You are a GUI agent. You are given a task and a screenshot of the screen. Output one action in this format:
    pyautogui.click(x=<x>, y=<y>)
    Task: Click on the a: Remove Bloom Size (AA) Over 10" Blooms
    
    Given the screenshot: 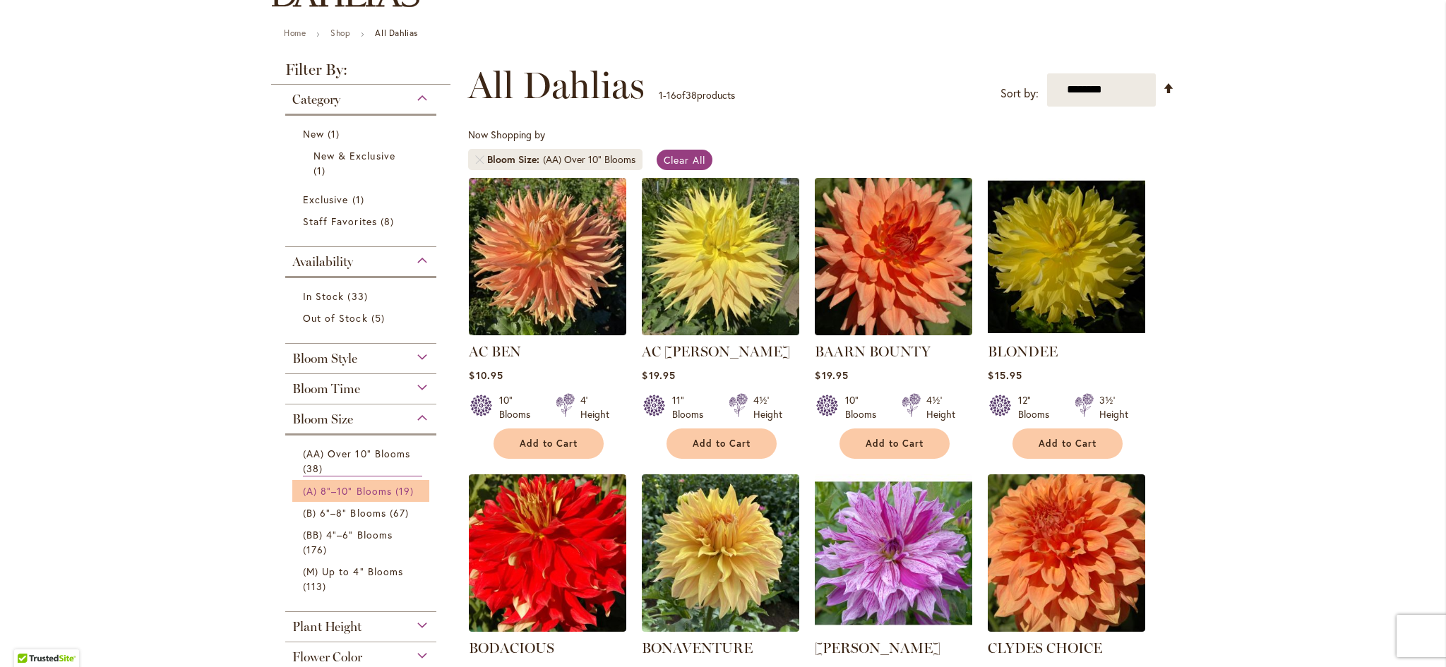 What is the action you would take?
    pyautogui.click(x=479, y=160)
    